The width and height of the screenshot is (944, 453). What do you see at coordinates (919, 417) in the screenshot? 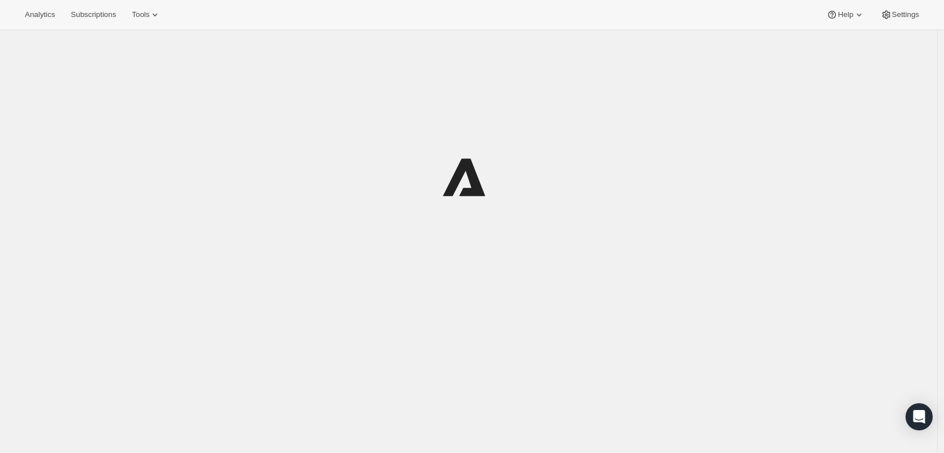
I see `div: Open Intercom Messenger` at bounding box center [919, 417].